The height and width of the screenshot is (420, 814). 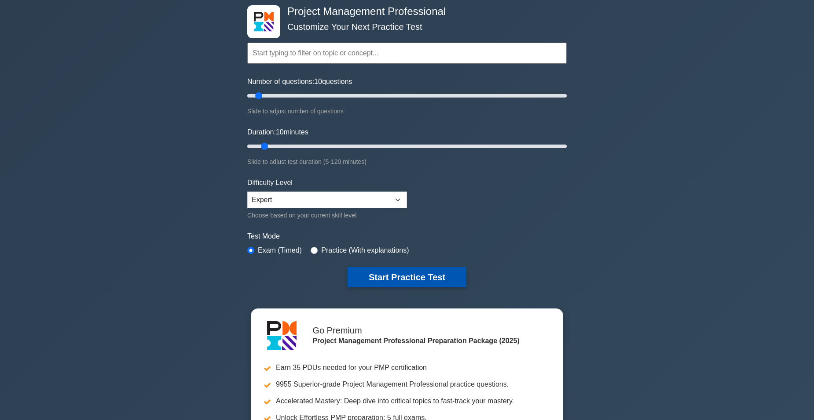 What do you see at coordinates (407, 237) in the screenshot?
I see `label: Test Mode` at bounding box center [407, 237].